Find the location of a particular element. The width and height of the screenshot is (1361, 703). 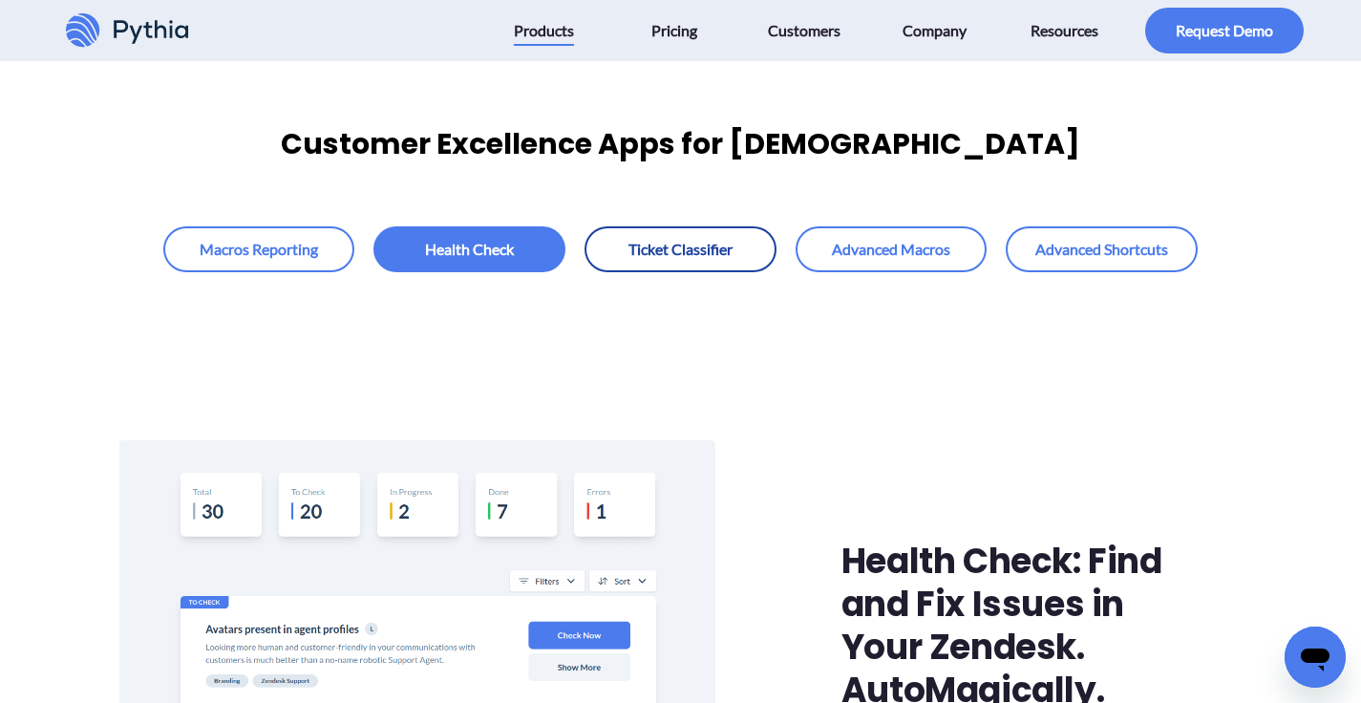

span: Resources is located at coordinates (1064, 31).